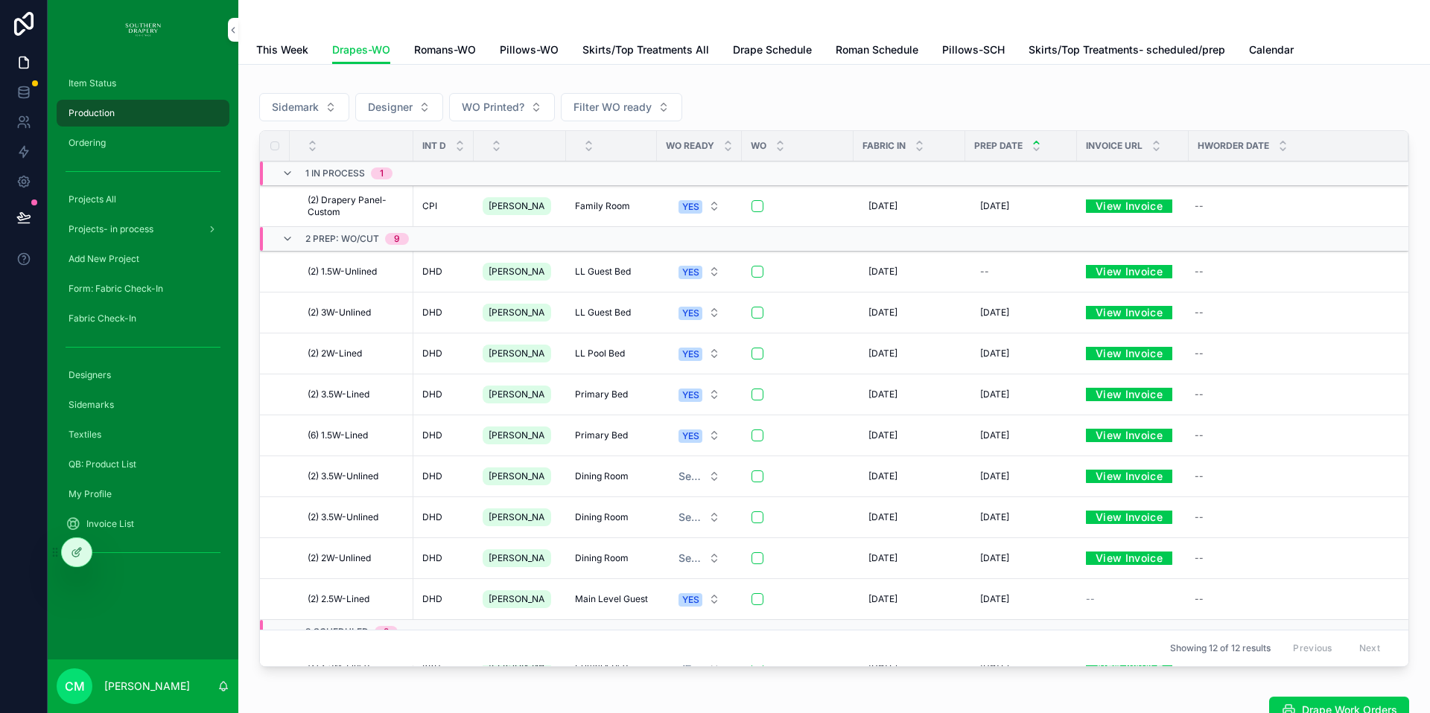 This screenshot has width=1430, height=713. I want to click on span: (2) 2W-Unlined, so click(339, 559).